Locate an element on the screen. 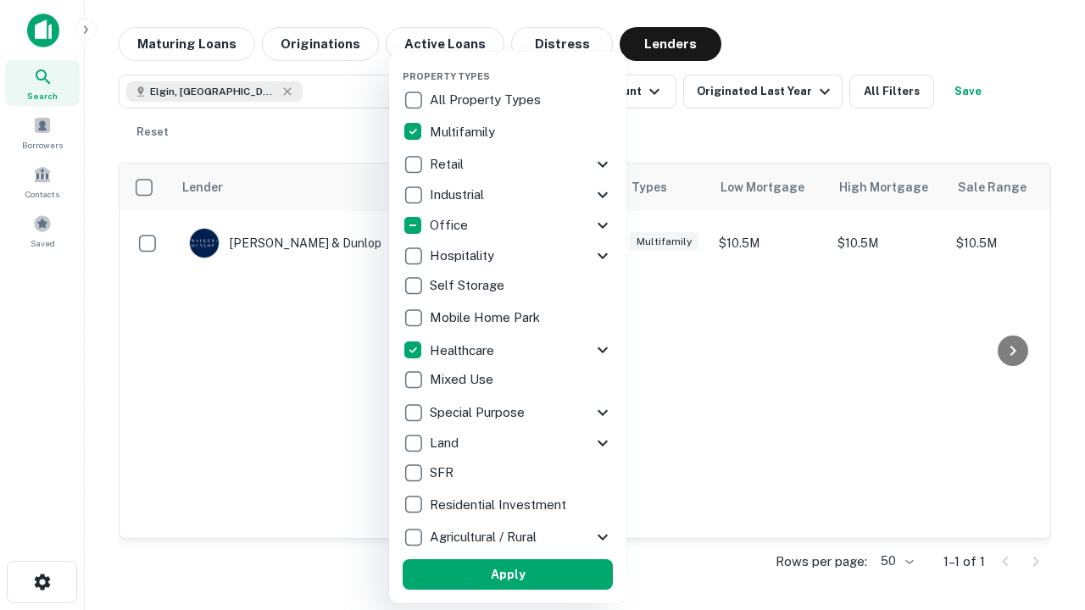  button: Apply is located at coordinates (508, 575).